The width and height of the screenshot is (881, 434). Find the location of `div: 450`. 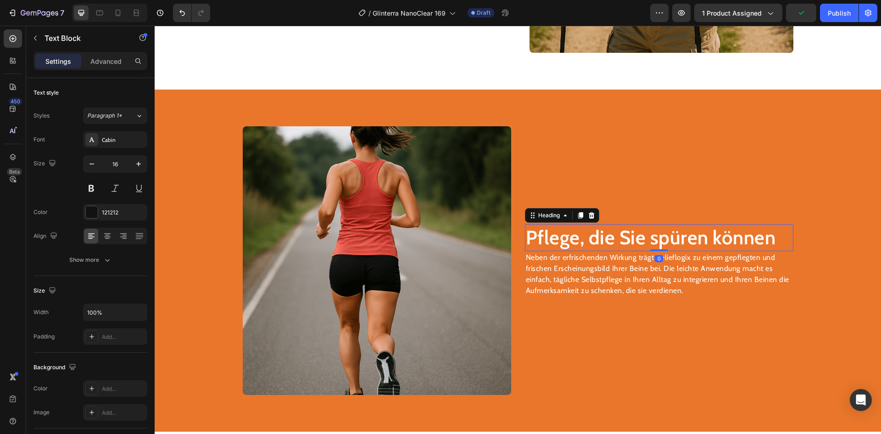

div: 450 is located at coordinates (15, 101).